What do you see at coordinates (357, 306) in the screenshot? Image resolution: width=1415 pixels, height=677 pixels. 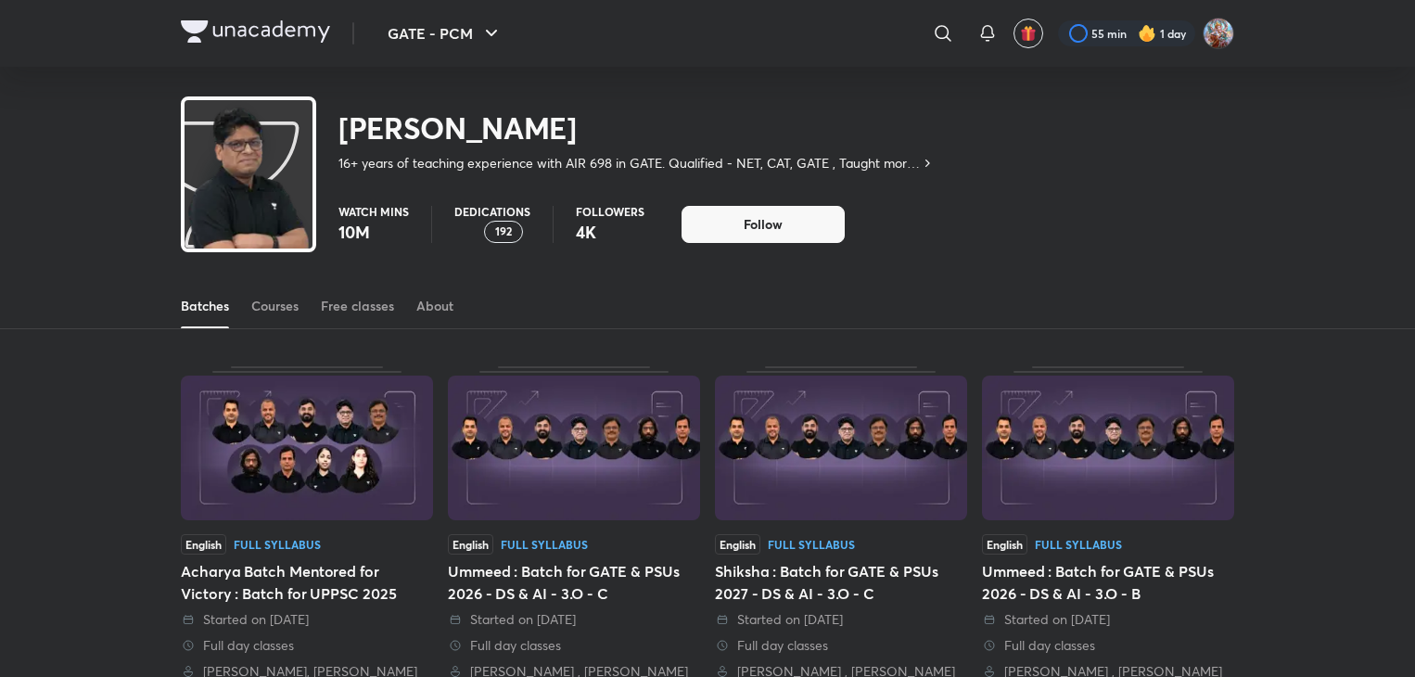 I see `a: Free classes` at bounding box center [357, 306].